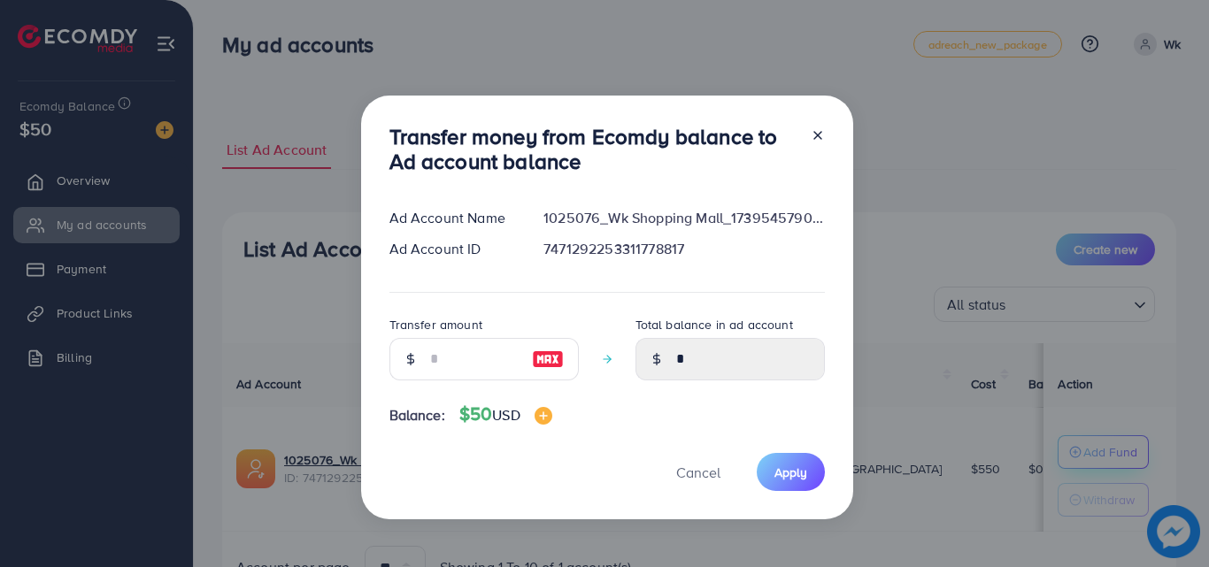 Image resolution: width=1209 pixels, height=567 pixels. I want to click on div: 1025076_Wk Shopping Mall_1739545790372, so click(683, 218).